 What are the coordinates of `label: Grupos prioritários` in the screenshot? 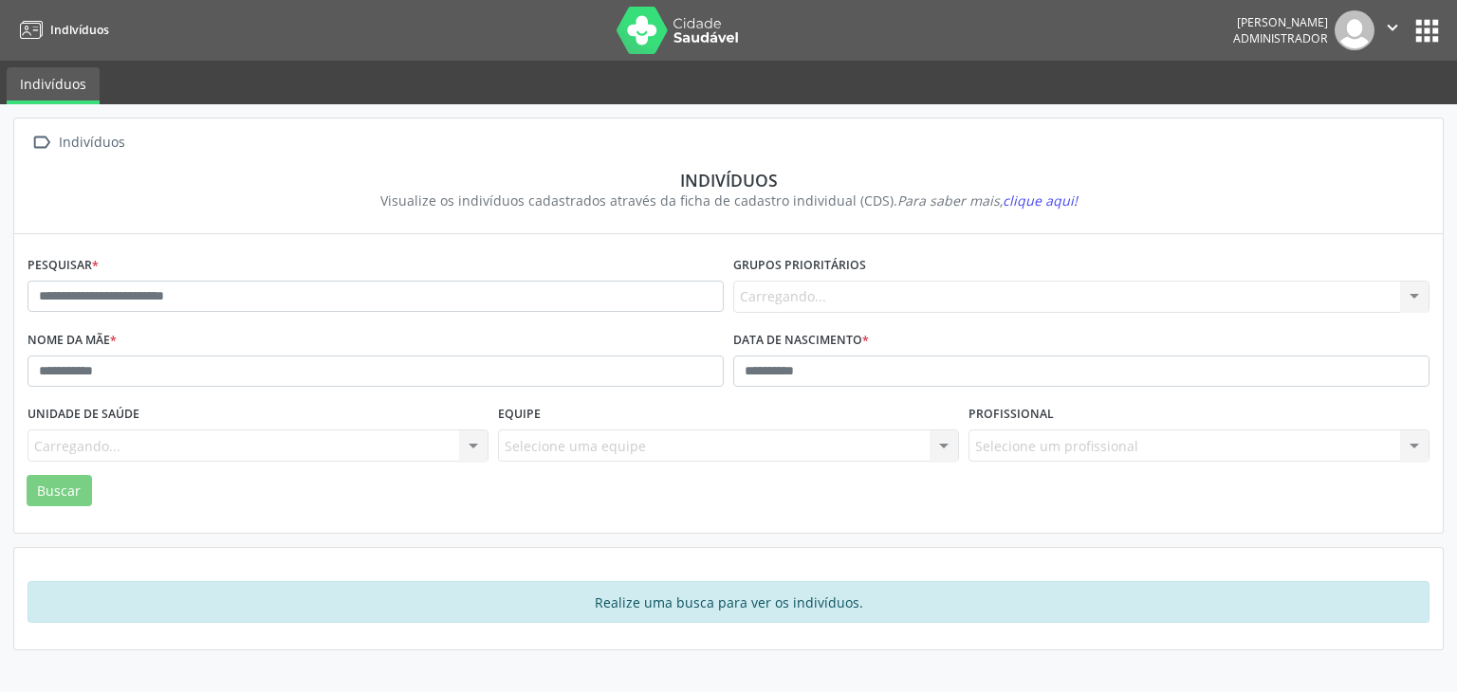 It's located at (800, 266).